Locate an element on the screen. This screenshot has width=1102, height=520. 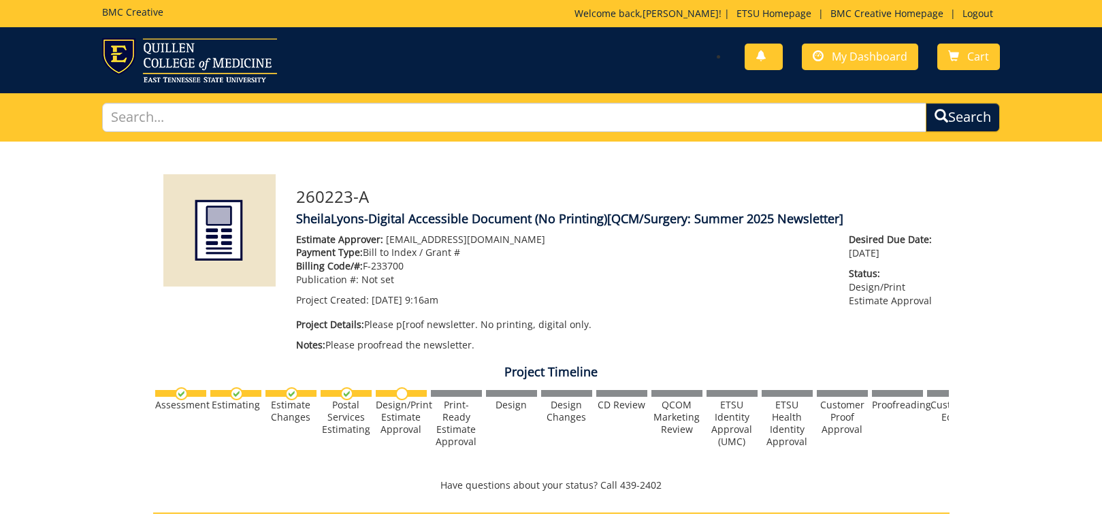
p: Please proofread the newsletter. is located at coordinates (562, 345).